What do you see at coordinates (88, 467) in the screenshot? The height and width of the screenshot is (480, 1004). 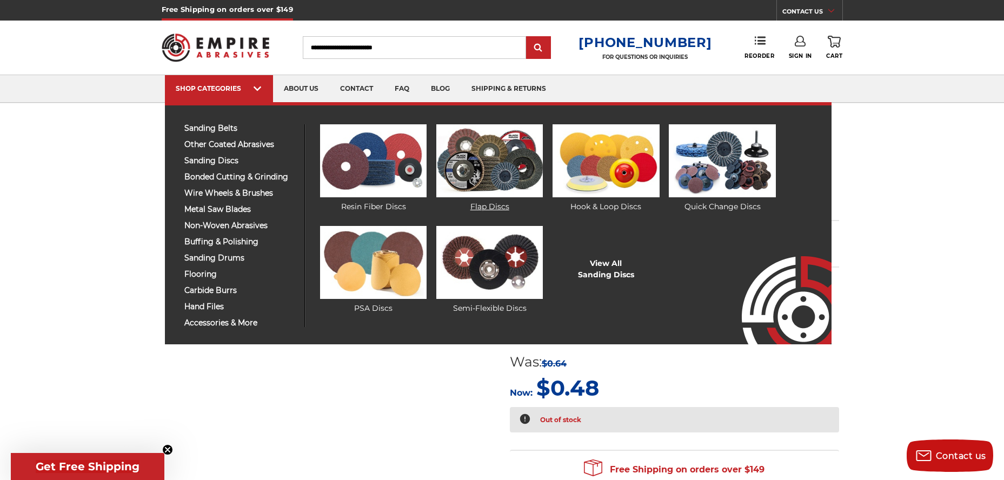 I see `div: Get Free ShippingClose teaser` at bounding box center [88, 467].